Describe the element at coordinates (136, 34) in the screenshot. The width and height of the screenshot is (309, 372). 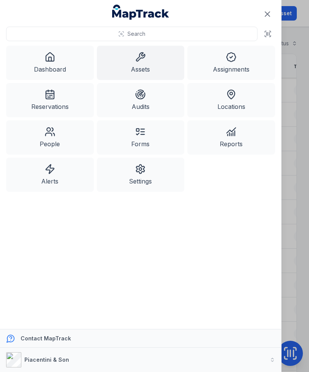
I see `span: Search` at that location.